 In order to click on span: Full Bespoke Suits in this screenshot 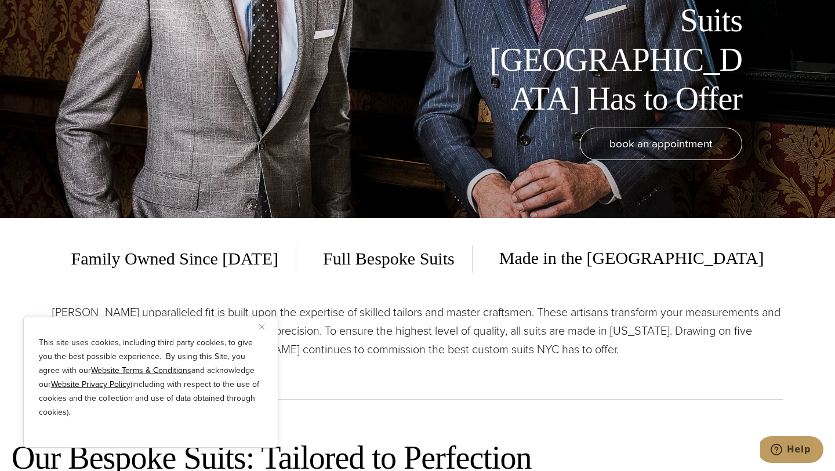, I will do `click(389, 259)`.